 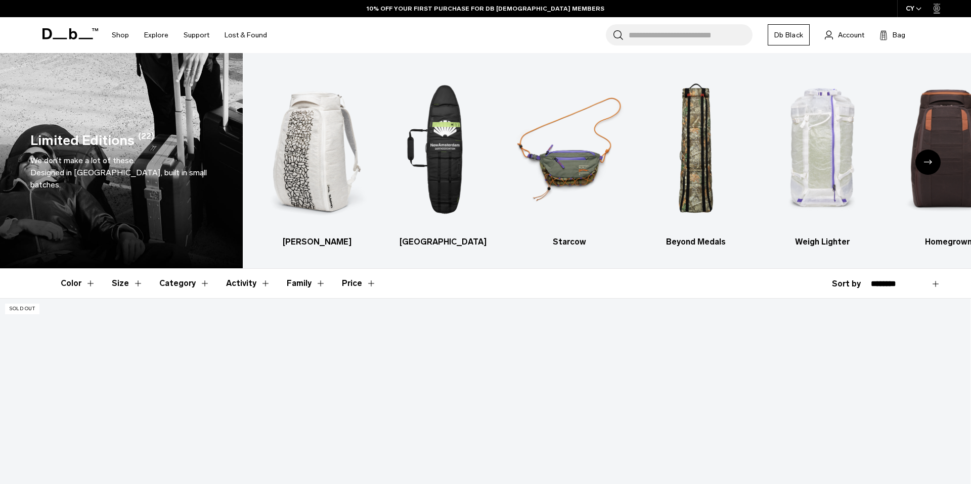 I want to click on button: Toggle Price, so click(x=359, y=284).